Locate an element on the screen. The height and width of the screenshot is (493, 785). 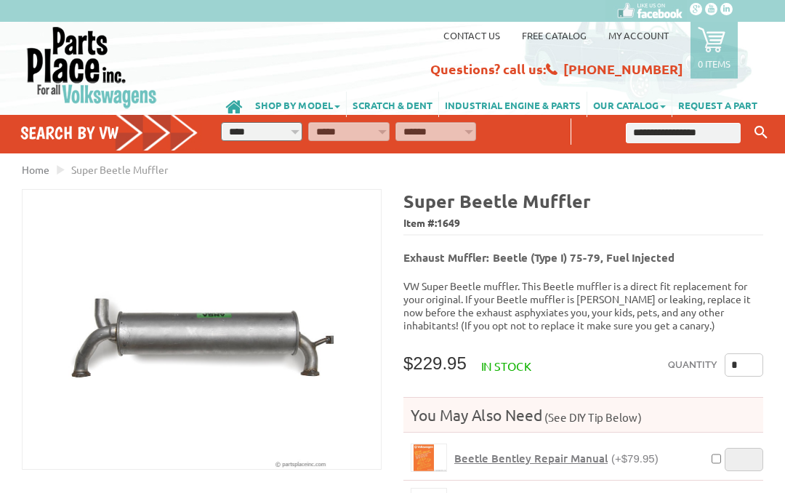
a: 0 items is located at coordinates (714, 50).